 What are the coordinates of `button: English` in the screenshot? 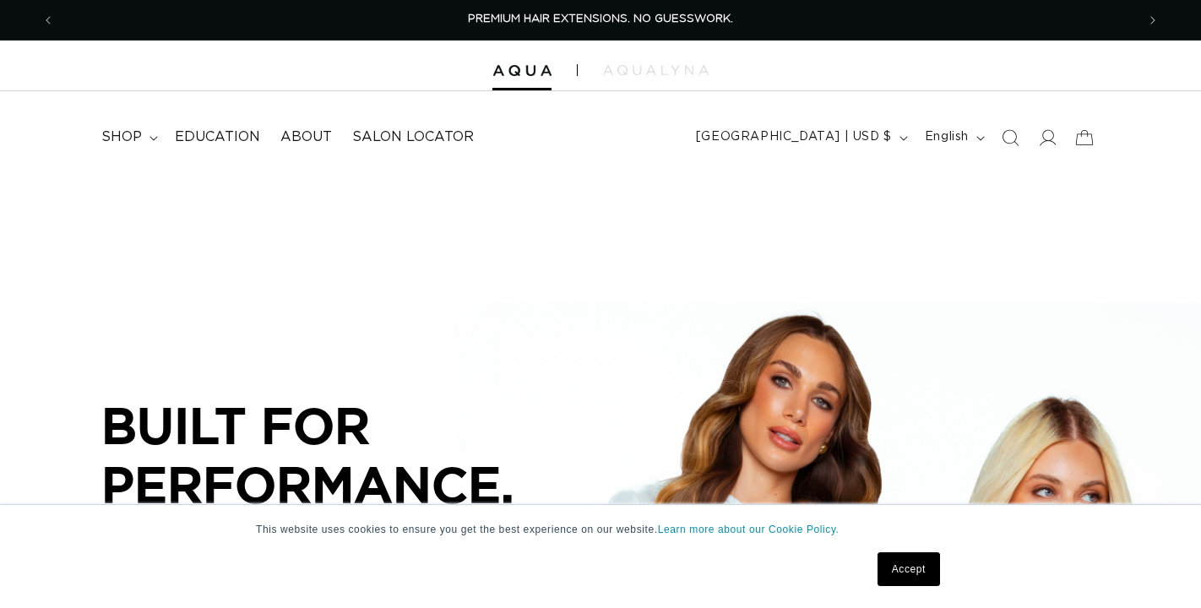 It's located at (952, 138).